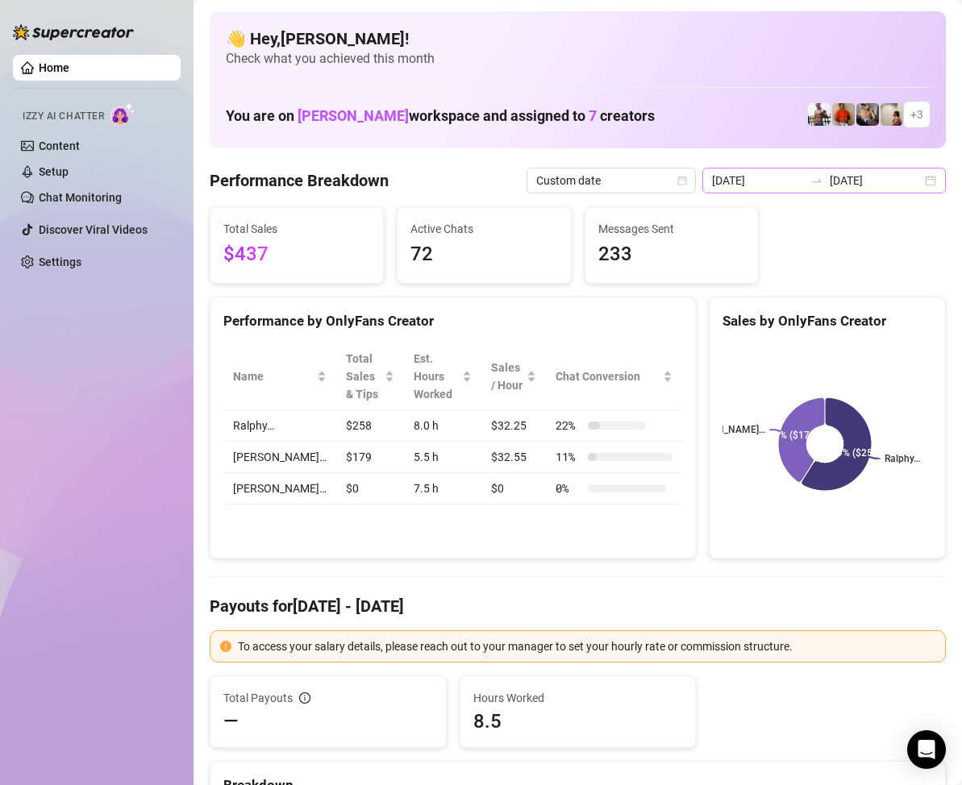 The image size is (962, 785). I want to click on text: Ralphy…, so click(903, 459).